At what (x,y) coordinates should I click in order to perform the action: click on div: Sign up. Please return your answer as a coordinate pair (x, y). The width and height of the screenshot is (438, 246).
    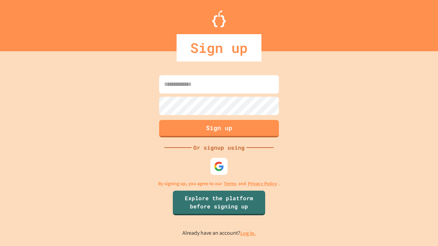
    Looking at the image, I should click on (219, 48).